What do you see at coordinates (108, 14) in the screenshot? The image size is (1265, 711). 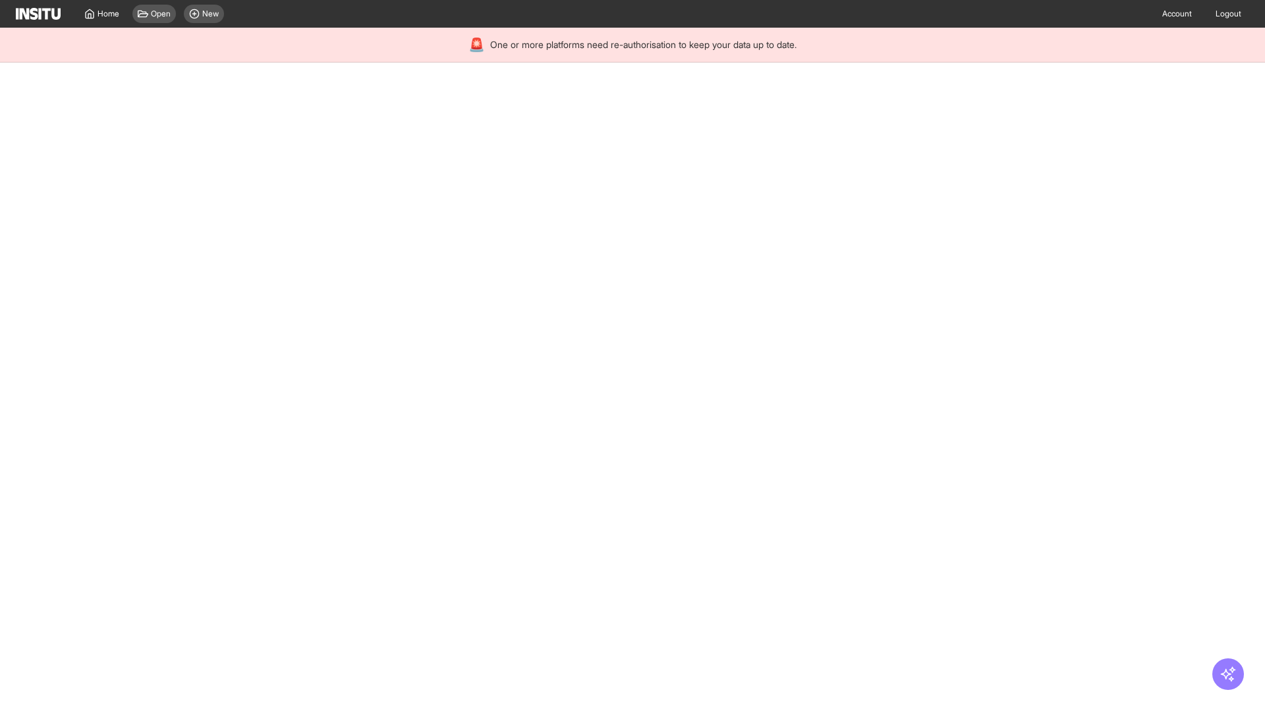 I see `span: Home` at bounding box center [108, 14].